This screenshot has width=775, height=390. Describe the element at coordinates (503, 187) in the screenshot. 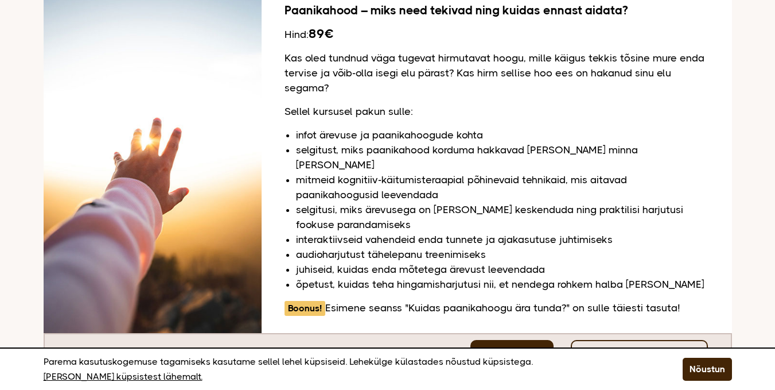

I see `li: mitmeid kognitiiv-käitumisteraapial põhinevaid tehnikaid, mis aitavad paanikahoogusid leevendada` at that location.